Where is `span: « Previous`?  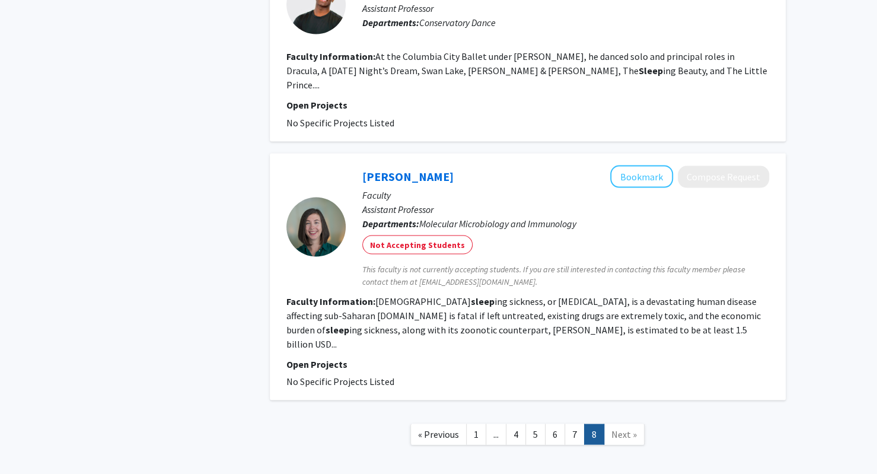
span: « Previous is located at coordinates (438, 433).